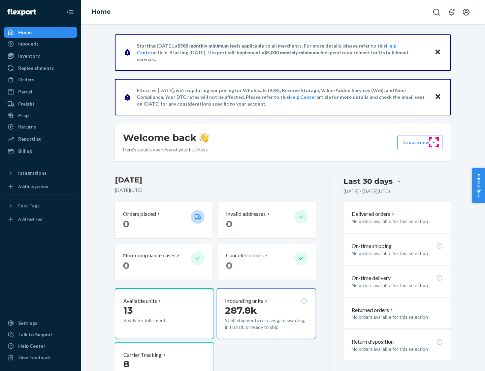  Describe the element at coordinates (479, 185) in the screenshot. I see `button: Help Center` at that location.